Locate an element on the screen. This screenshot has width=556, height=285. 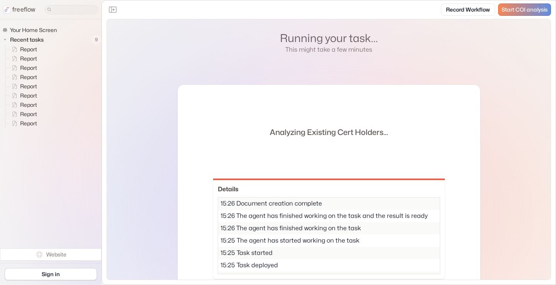
span: Start COI analysis is located at coordinates (525, 10).